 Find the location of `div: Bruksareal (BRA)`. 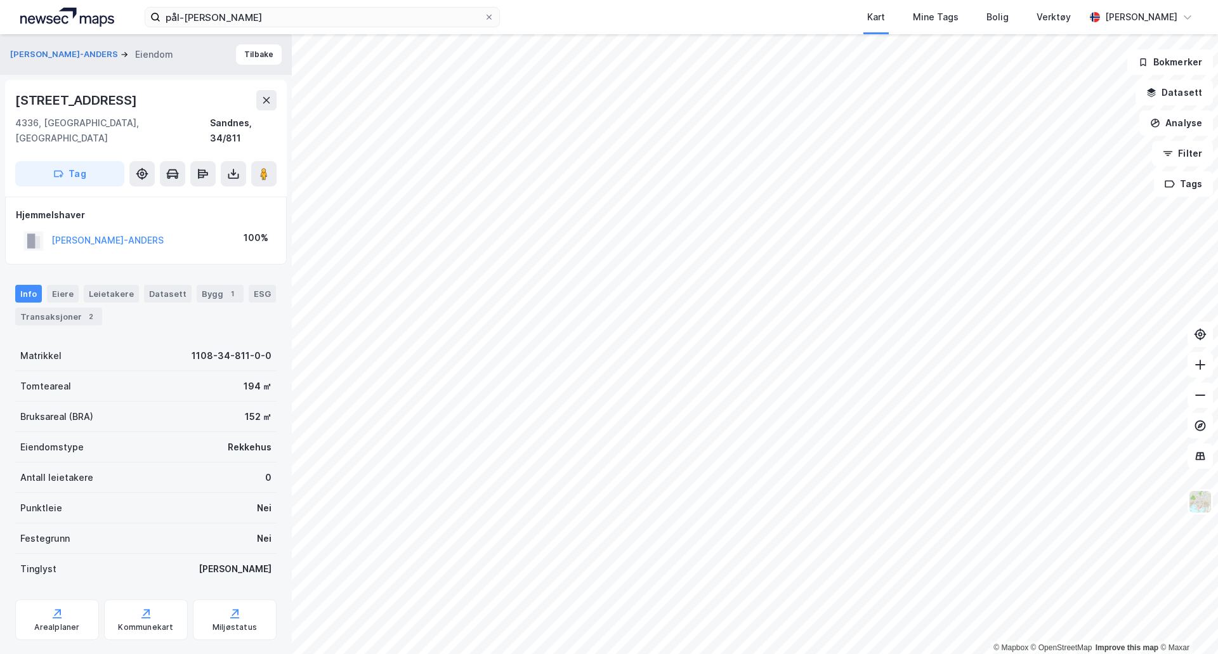

div: Bruksareal (BRA) is located at coordinates (56, 417).